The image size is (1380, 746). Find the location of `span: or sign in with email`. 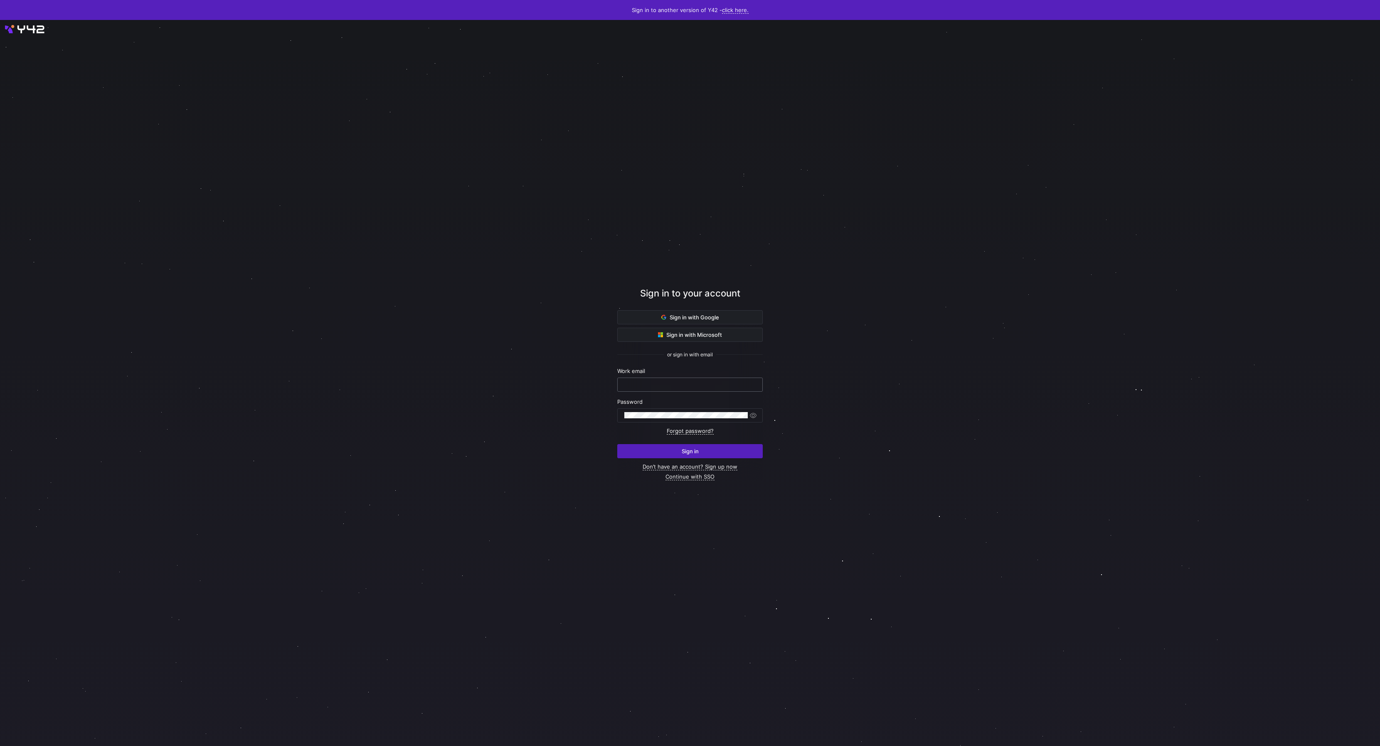

span: or sign in with email is located at coordinates (690, 355).